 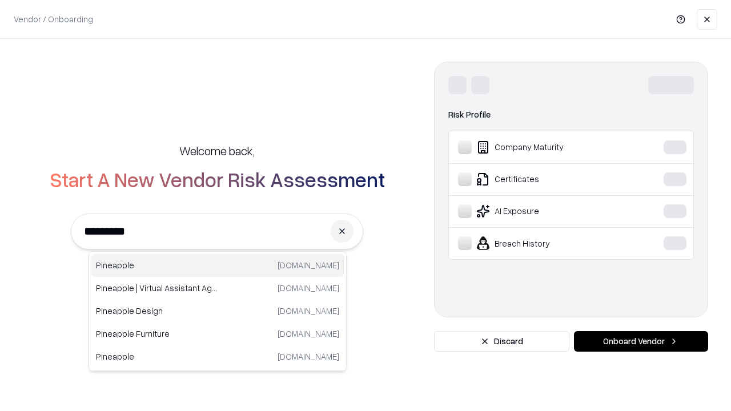 What do you see at coordinates (543, 179) in the screenshot?
I see `div: Certificates` at bounding box center [543, 179].